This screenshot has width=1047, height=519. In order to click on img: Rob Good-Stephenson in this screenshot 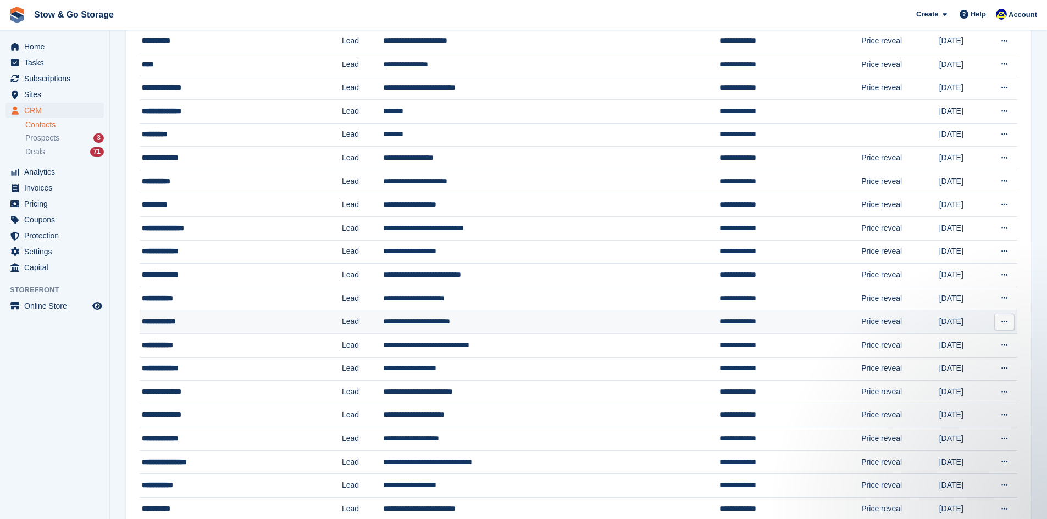, I will do `click(1001, 14)`.